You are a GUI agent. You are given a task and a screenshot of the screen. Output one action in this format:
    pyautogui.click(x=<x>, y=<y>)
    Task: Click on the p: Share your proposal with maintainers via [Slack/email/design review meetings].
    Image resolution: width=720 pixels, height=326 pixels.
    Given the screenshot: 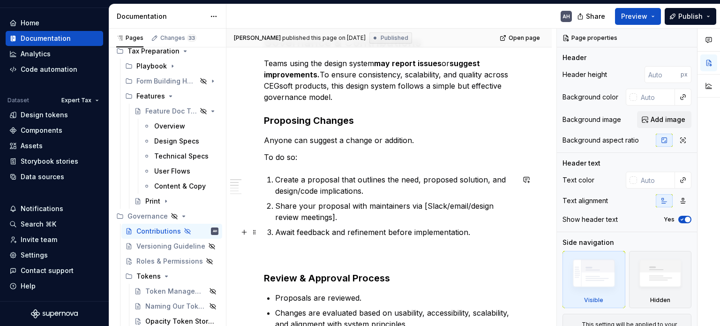 What is the action you would take?
    pyautogui.click(x=395, y=211)
    